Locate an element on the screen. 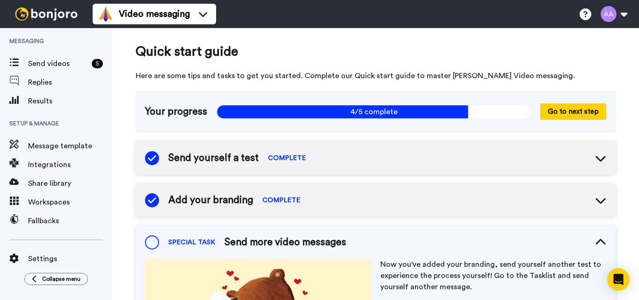 The width and height of the screenshot is (639, 300). span: Video messaging is located at coordinates (154, 14).